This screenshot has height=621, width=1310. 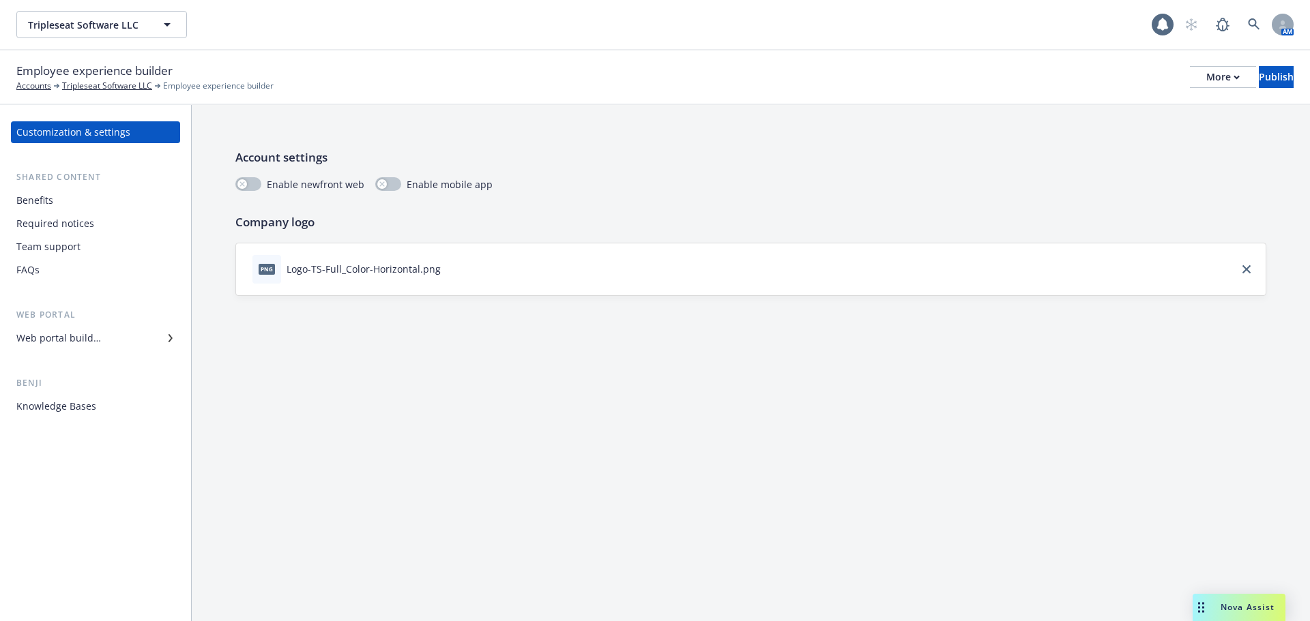 I want to click on div: More, so click(x=1222, y=77).